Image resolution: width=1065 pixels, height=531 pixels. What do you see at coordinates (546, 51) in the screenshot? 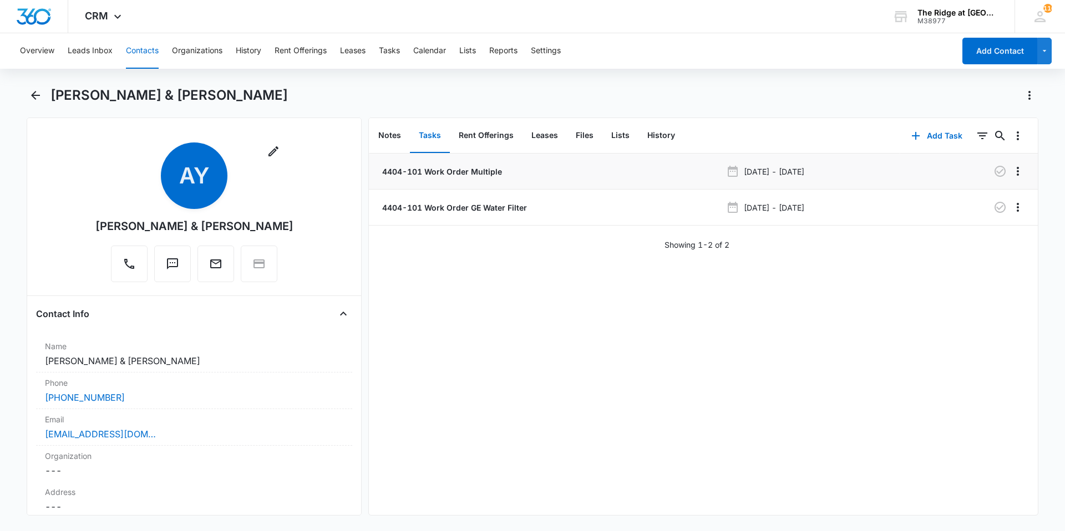
I see `button: Settings` at bounding box center [546, 51].